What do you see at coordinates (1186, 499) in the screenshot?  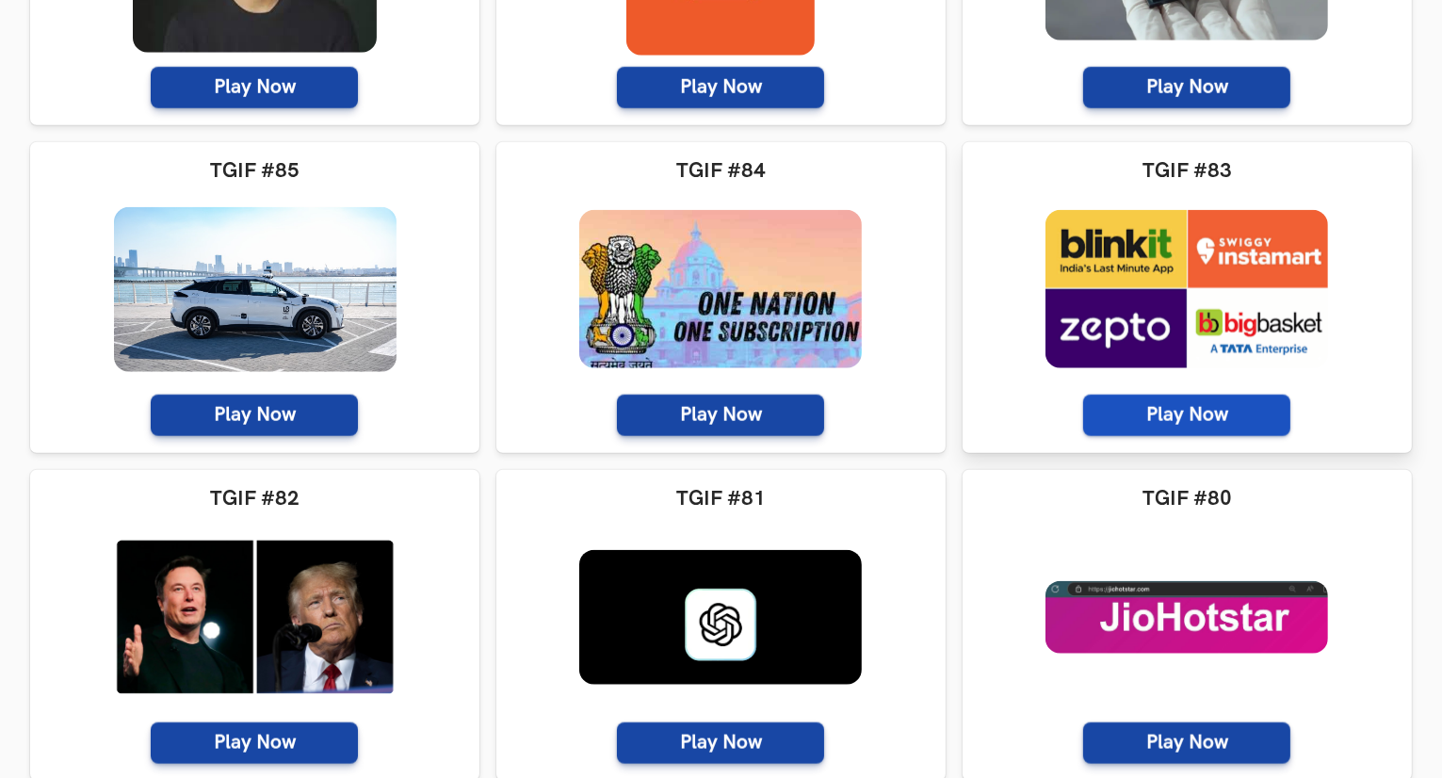 I see `h3: TGIF #80` at bounding box center [1186, 499].